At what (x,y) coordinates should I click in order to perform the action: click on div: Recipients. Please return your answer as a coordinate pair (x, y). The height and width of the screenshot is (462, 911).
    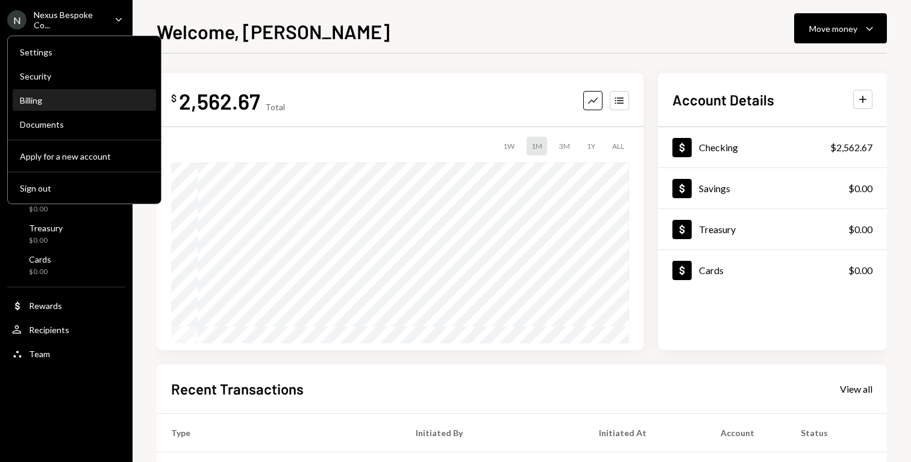
    Looking at the image, I should click on (49, 330).